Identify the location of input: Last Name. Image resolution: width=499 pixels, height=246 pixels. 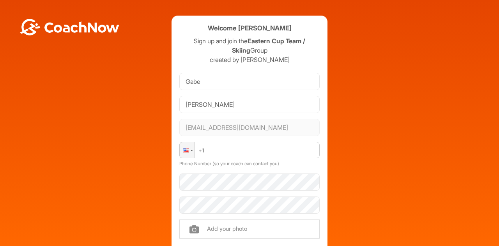
(249, 104).